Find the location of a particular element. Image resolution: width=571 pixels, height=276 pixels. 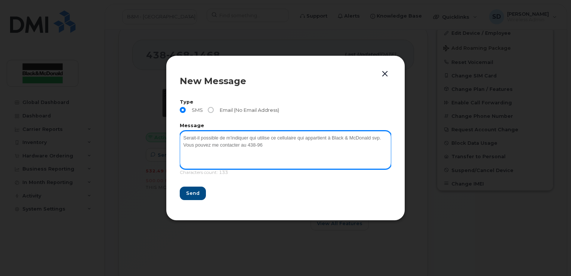

span: Email (No Email Address) is located at coordinates (248, 110).